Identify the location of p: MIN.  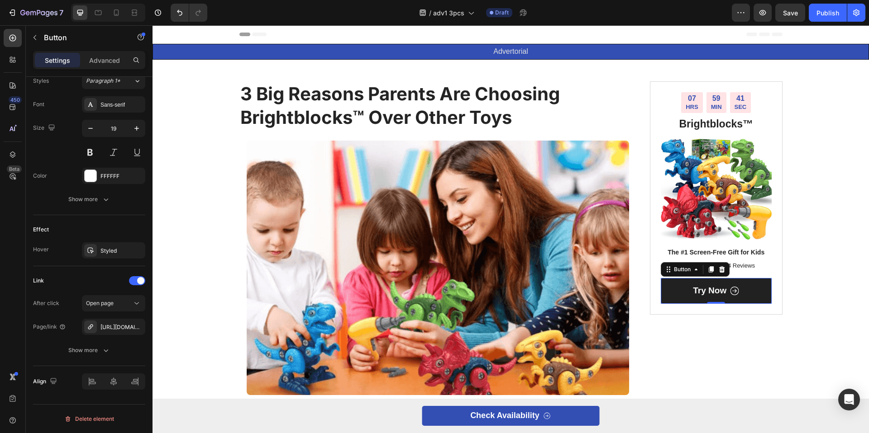
(564, 82).